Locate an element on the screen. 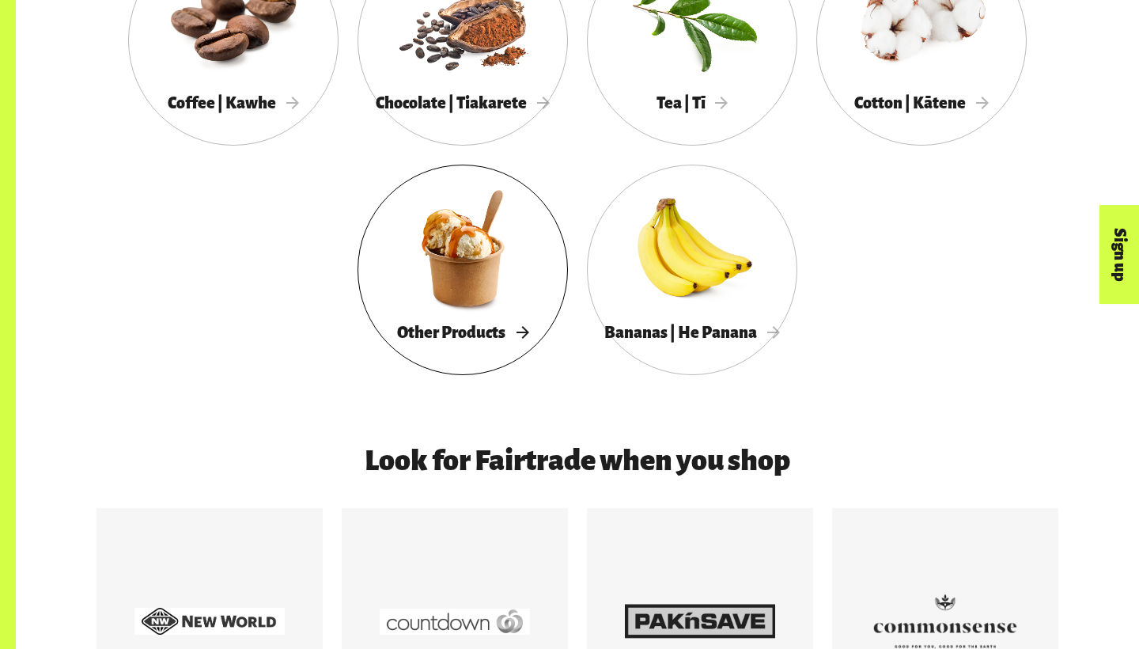 This screenshot has width=1139, height=649. span: Chocolate | Tiakarete is located at coordinates (463, 103).